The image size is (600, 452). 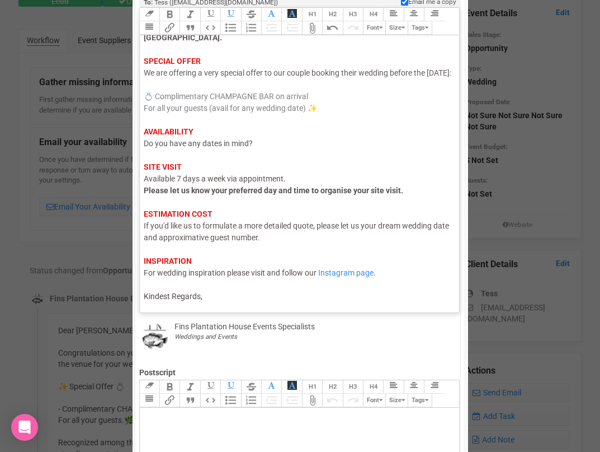 What do you see at coordinates (163, 167) in the screenshot?
I see `strong: SITE VISIT` at bounding box center [163, 167].